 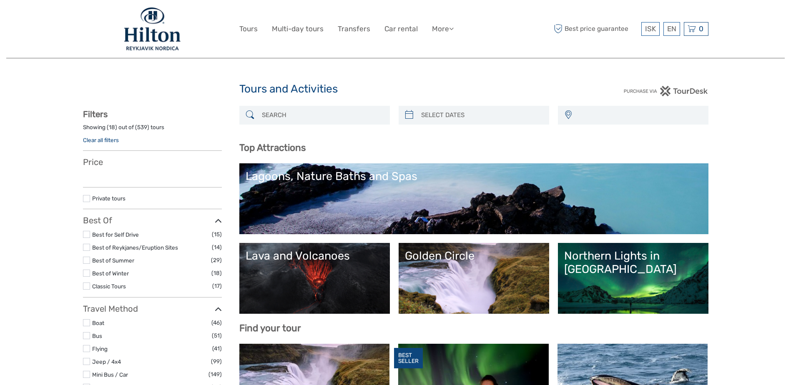 I want to click on img: PurchaseViaTourDesk.png, so click(x=666, y=91).